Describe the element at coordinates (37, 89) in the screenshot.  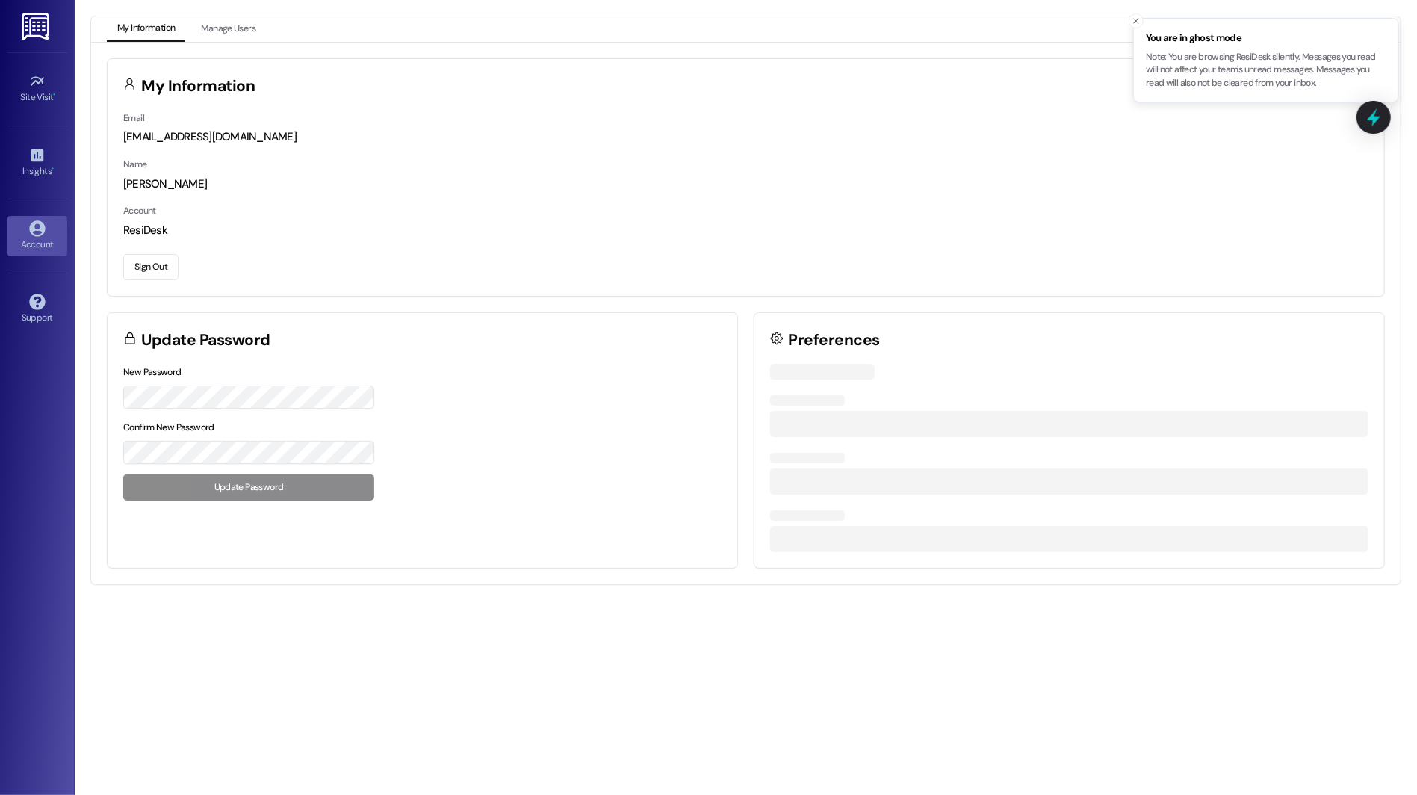
I see `a: Site Visit •` at that location.